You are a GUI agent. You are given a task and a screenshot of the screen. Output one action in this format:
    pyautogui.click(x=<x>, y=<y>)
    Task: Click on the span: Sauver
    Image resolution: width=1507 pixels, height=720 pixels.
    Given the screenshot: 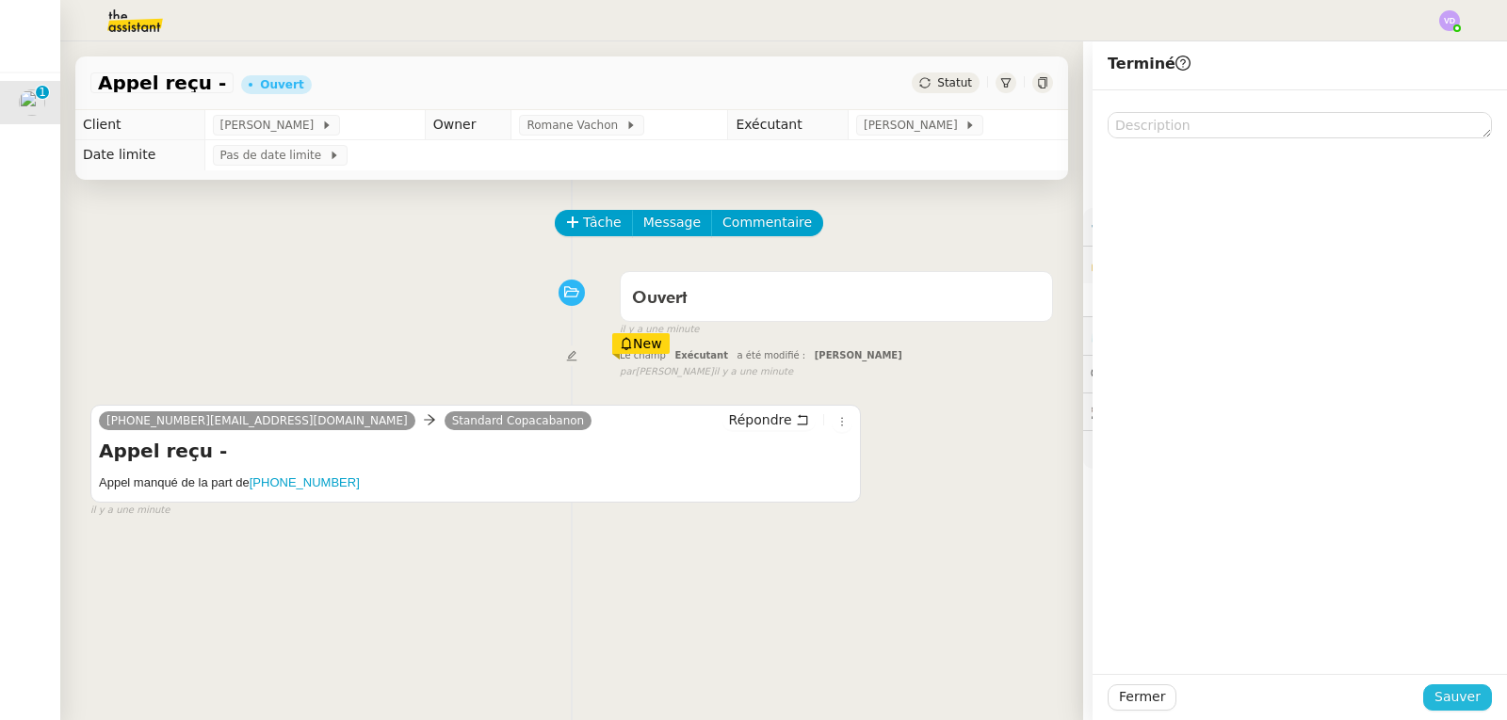 What is the action you would take?
    pyautogui.click(x=1457, y=697)
    